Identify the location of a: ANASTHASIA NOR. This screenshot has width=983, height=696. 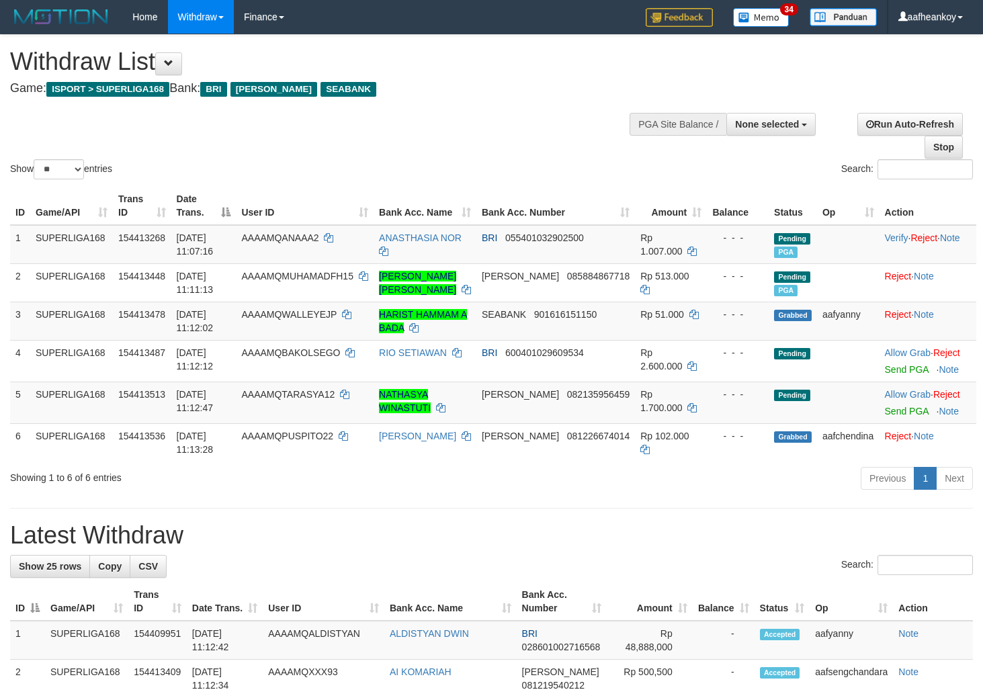
(420, 238).